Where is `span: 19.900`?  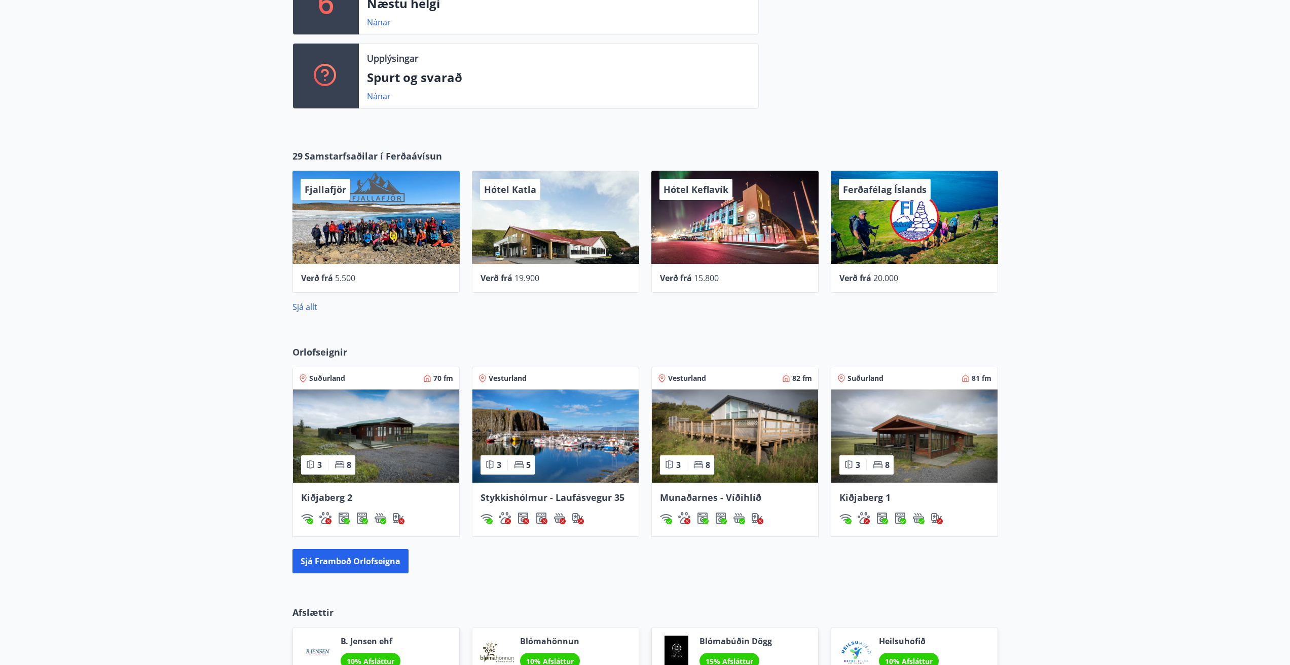
span: 19.900 is located at coordinates (527, 278).